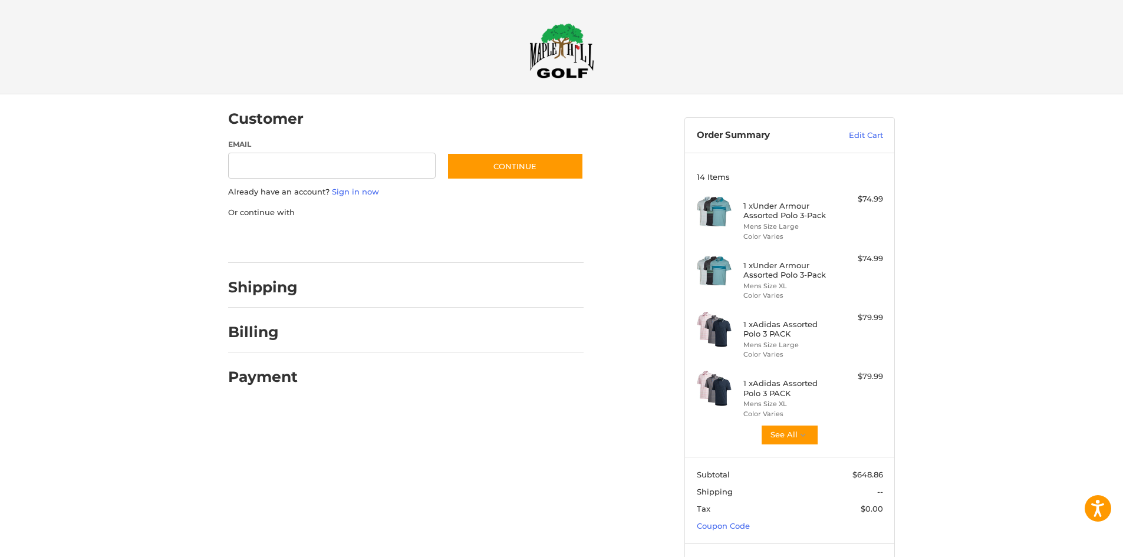 This screenshot has width=1123, height=557. What do you see at coordinates (355, 192) in the screenshot?
I see `a: Sign in now` at bounding box center [355, 192].